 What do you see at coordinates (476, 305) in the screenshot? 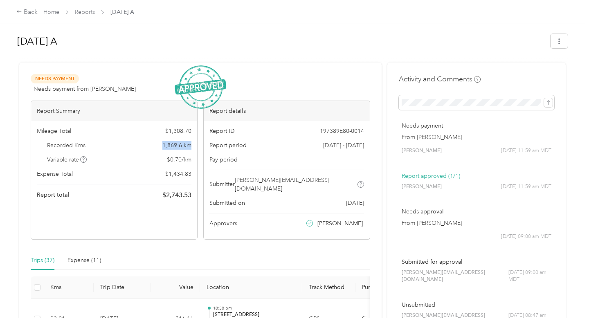
I see `p: Unsubmitted` at bounding box center [476, 305].